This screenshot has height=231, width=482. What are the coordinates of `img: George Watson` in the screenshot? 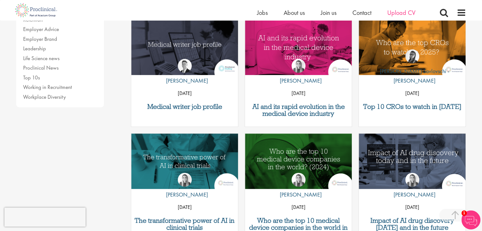 It's located at (185, 66).